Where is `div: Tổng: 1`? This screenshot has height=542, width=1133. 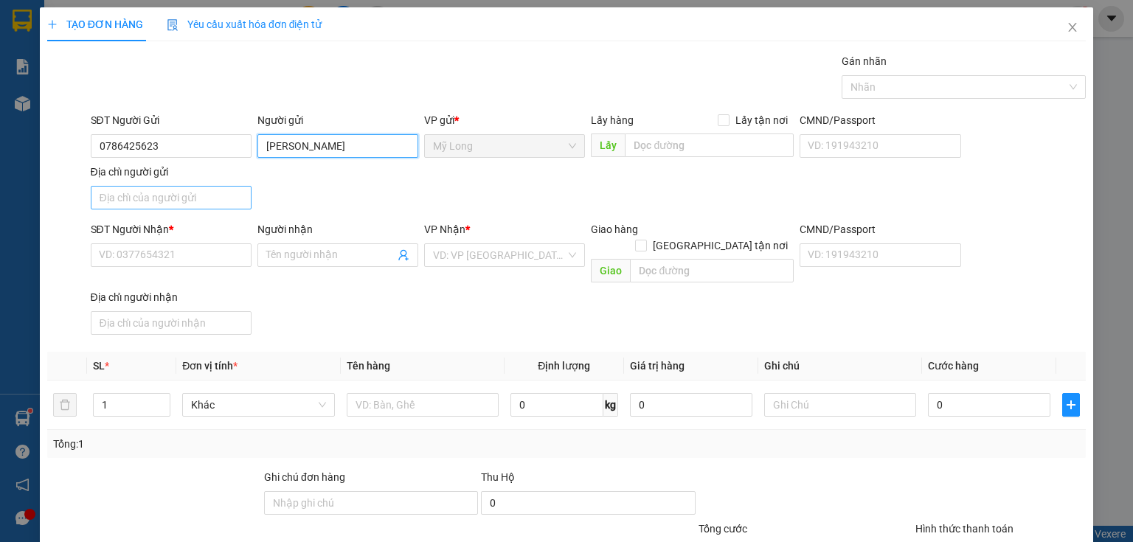
div: Tổng: 1 is located at coordinates (246, 444).